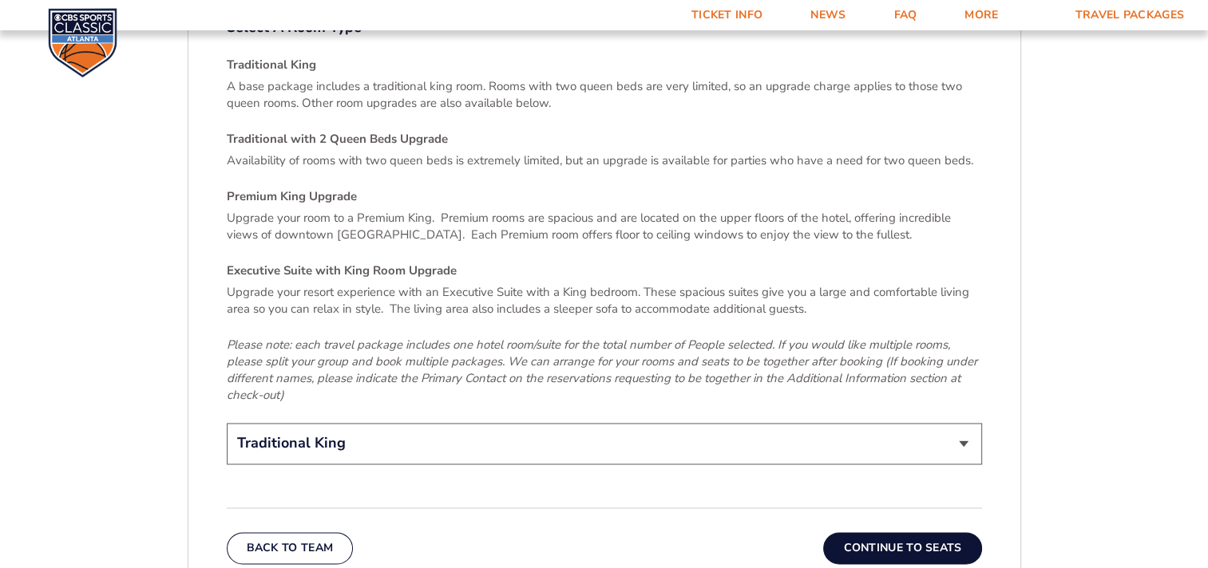  I want to click on h4: Premium King Upgrade, so click(604, 196).